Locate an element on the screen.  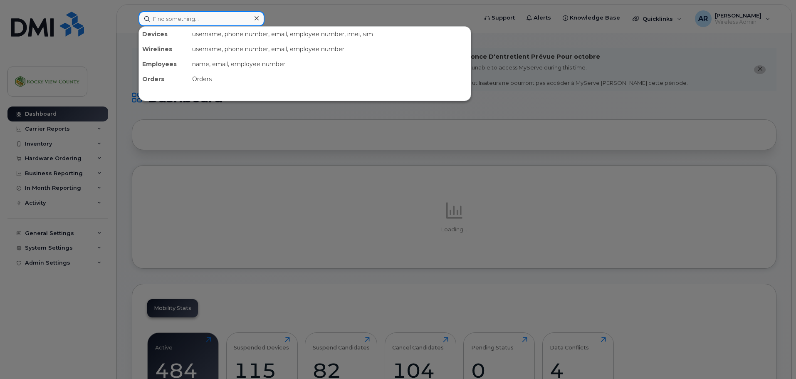
div: Devices is located at coordinates (164, 34).